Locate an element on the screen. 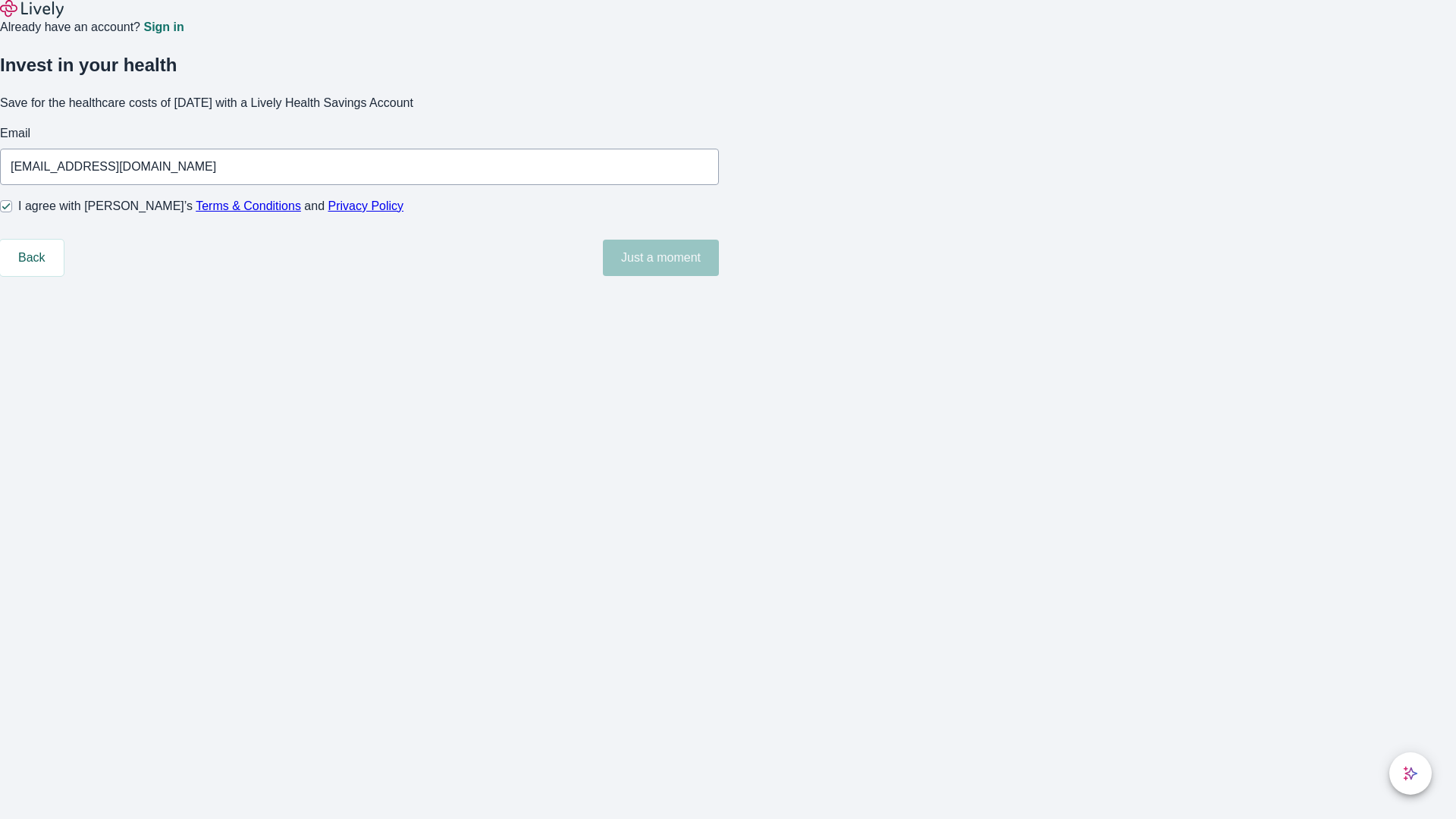 The width and height of the screenshot is (1456, 819). button: chat is located at coordinates (1410, 773).